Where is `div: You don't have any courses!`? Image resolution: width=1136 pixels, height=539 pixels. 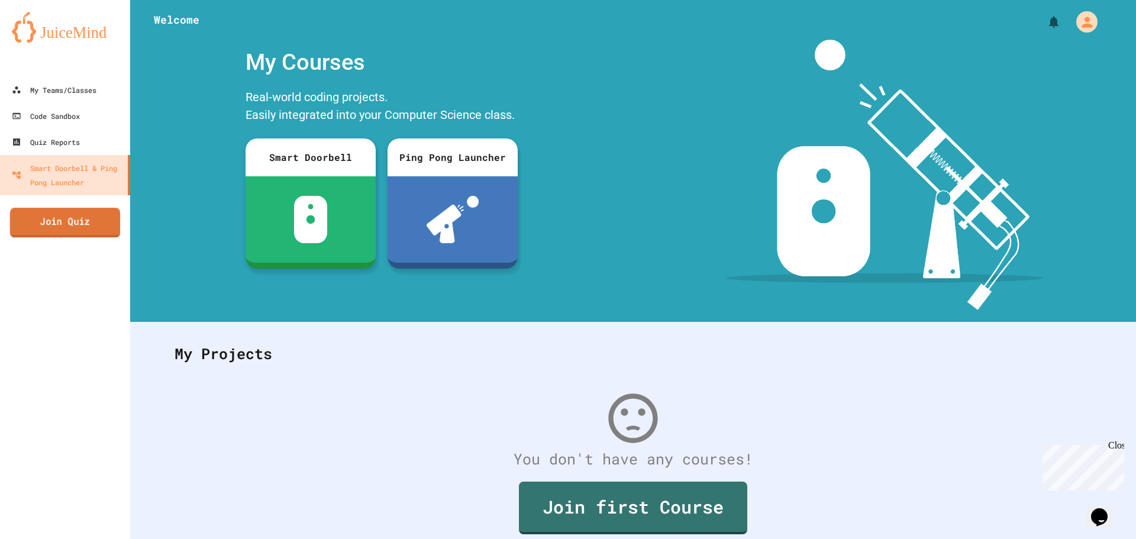
div: You don't have any courses! is located at coordinates (633, 459).